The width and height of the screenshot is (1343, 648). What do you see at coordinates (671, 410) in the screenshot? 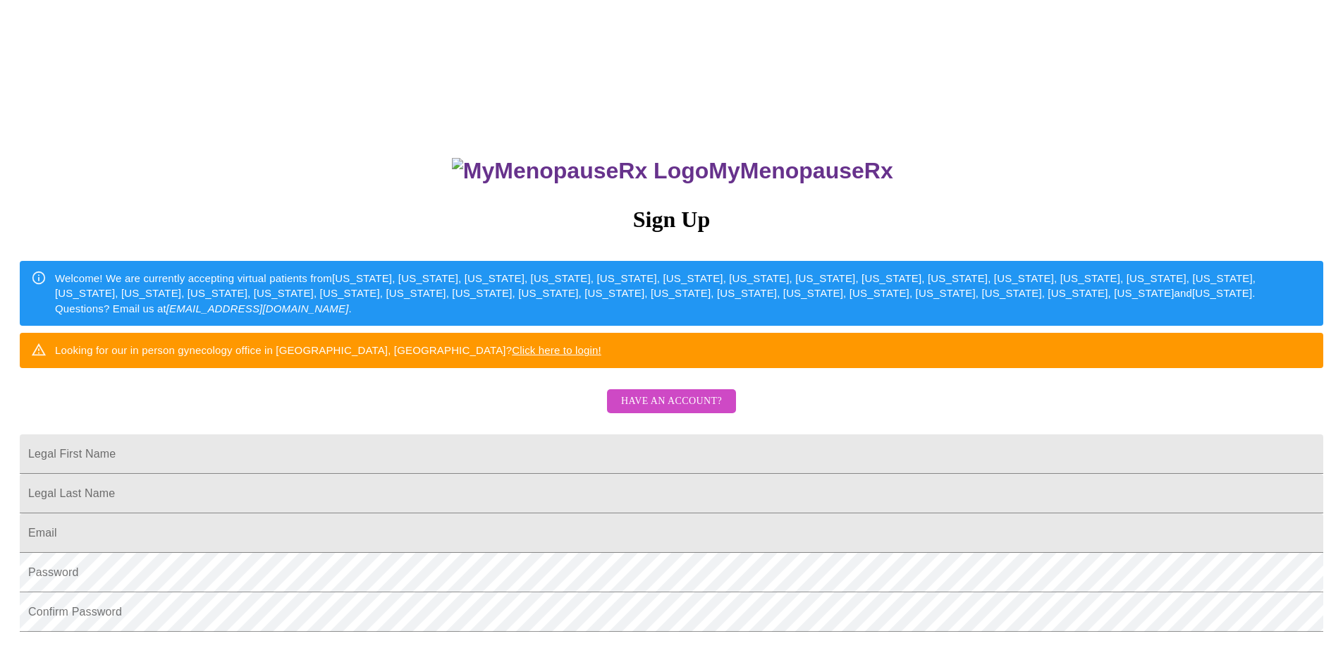
I see `a: Have an account?` at bounding box center [671, 410].